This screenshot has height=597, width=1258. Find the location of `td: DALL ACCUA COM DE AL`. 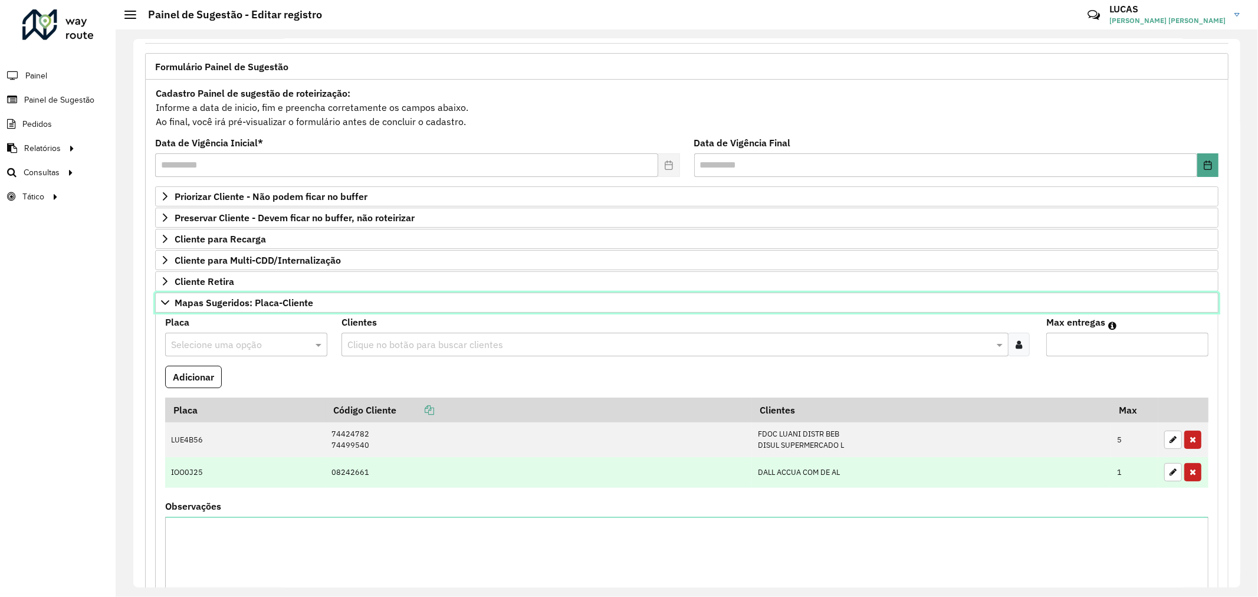

td: DALL ACCUA COM DE AL is located at coordinates (931, 472).